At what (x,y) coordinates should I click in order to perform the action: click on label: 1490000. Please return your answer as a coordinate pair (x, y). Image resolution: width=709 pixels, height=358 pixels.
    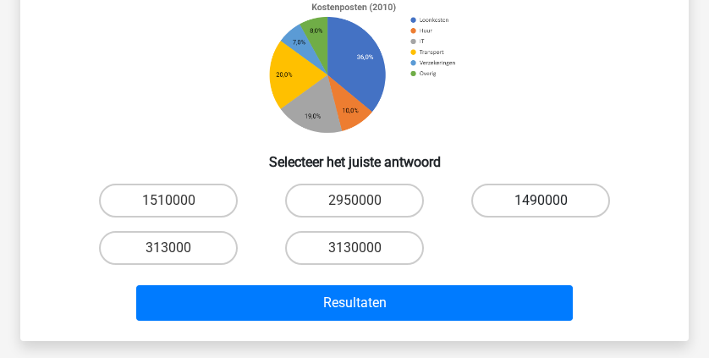
    Looking at the image, I should click on (540, 201).